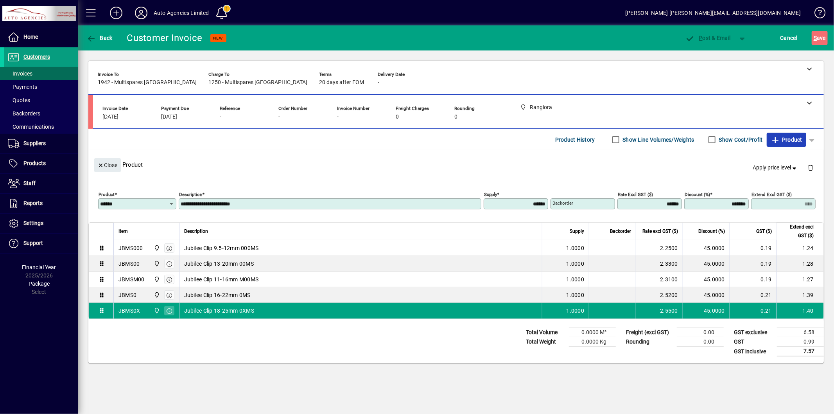 Image resolution: width=834 pixels, height=414 pixels. I want to click on button: Apply price level, so click(776, 168).